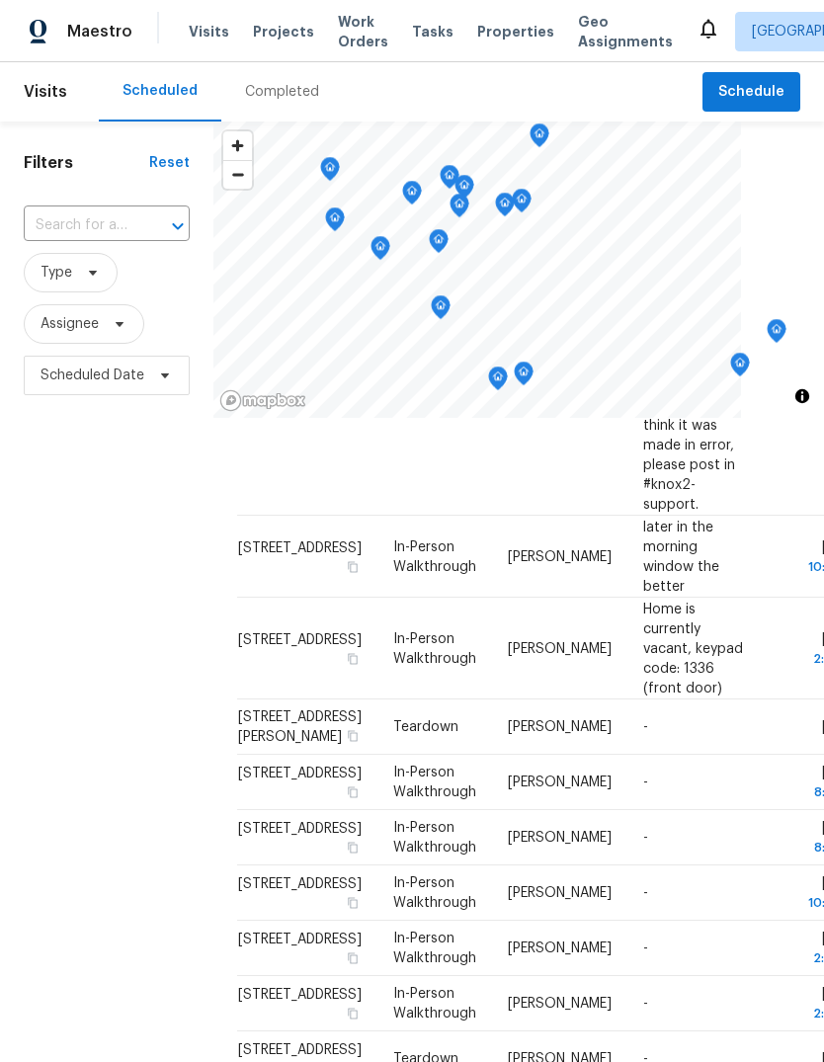 This screenshot has width=824, height=1062. Describe the element at coordinates (363, 32) in the screenshot. I see `span: Work Orders` at that location.